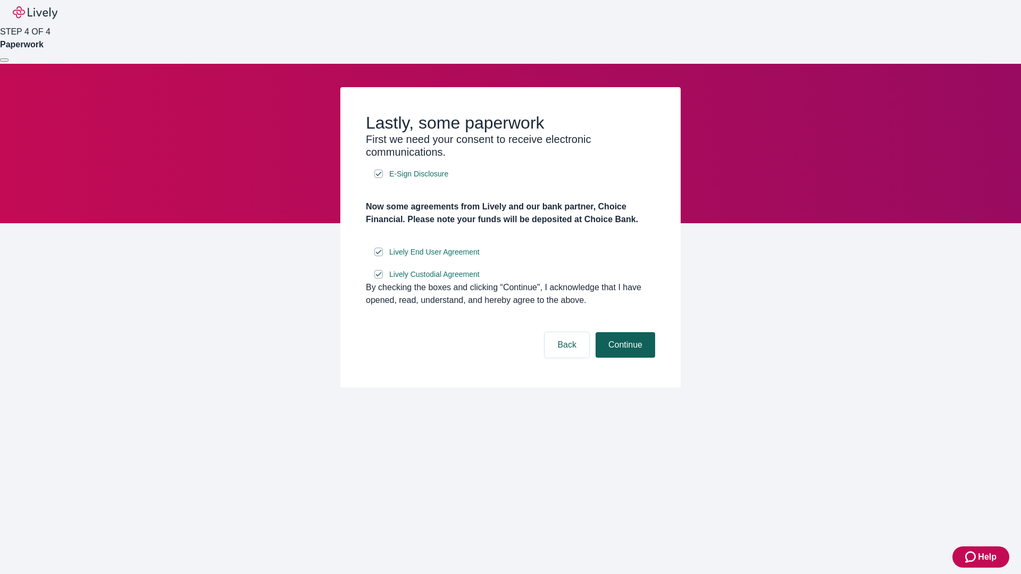 The width and height of the screenshot is (1021, 574). What do you see at coordinates (987, 557) in the screenshot?
I see `span: Help` at bounding box center [987, 557].